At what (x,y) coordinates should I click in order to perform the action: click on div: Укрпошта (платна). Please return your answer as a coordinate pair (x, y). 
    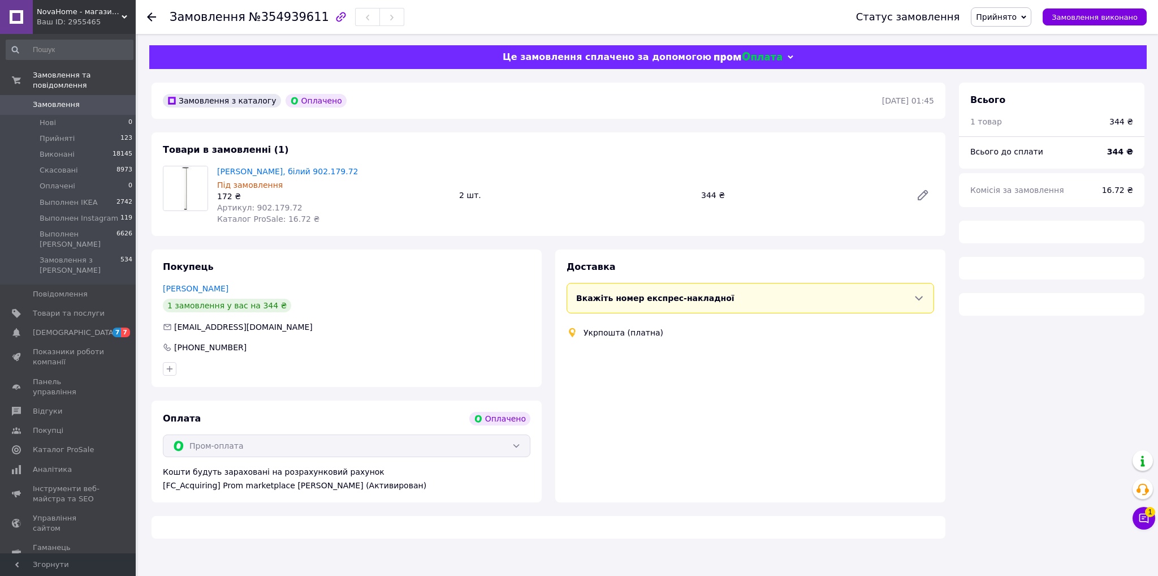
    Looking at the image, I should click on (623, 332).